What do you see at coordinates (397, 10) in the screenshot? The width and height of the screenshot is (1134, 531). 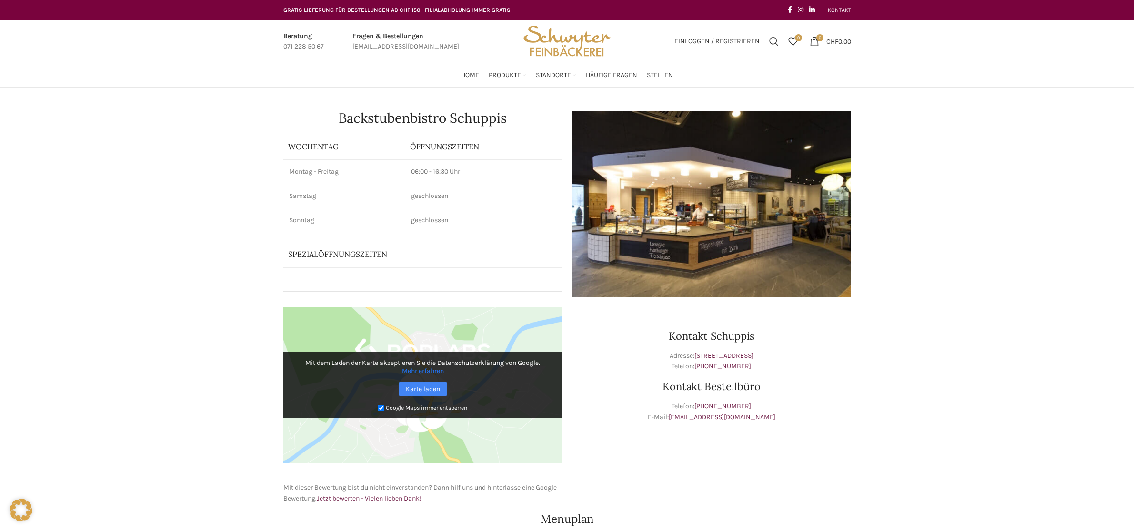 I see `span: GRATIS LIEFERUNG FÜR BESTELLUNGEN AB CHF 150 - FILIALABHOLUNG IMMER GRATIS` at bounding box center [397, 10].